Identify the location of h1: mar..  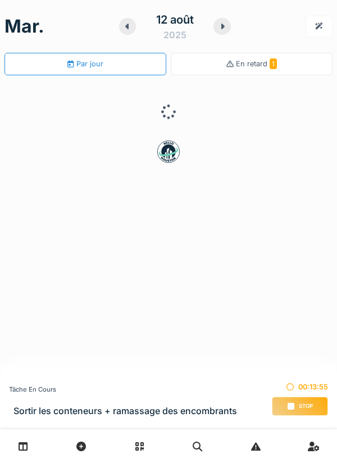
(24, 26).